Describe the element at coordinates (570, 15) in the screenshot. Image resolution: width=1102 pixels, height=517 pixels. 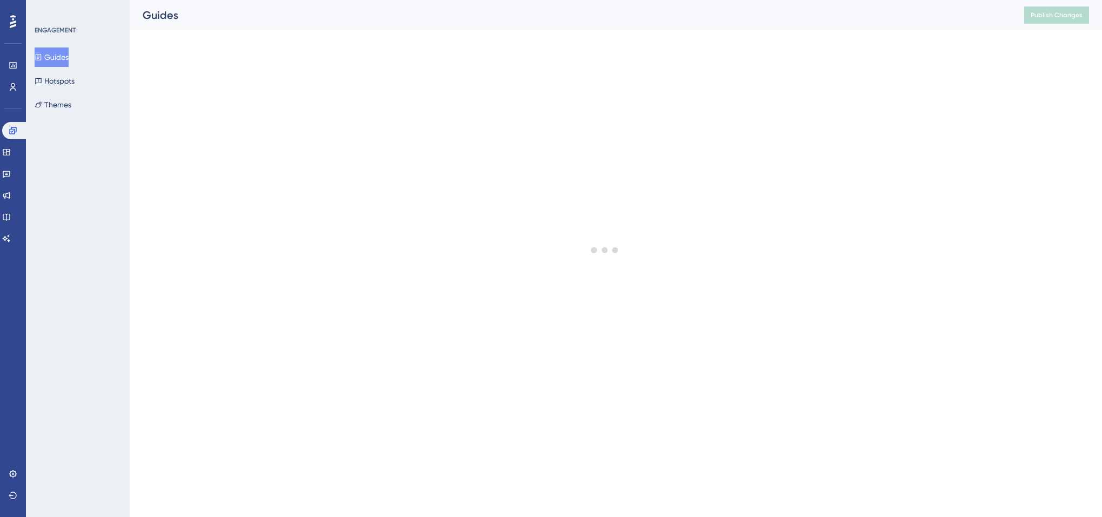
I see `div: Guides` at that location.